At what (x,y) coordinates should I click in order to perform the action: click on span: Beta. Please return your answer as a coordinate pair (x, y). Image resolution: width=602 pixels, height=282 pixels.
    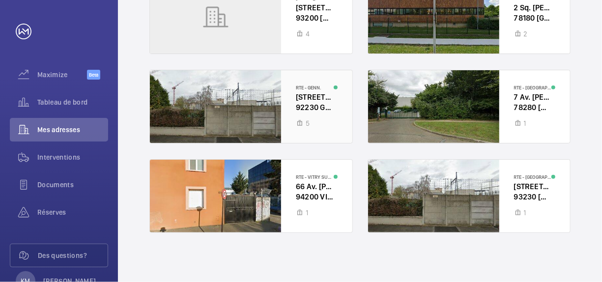
    Looking at the image, I should click on (93, 75).